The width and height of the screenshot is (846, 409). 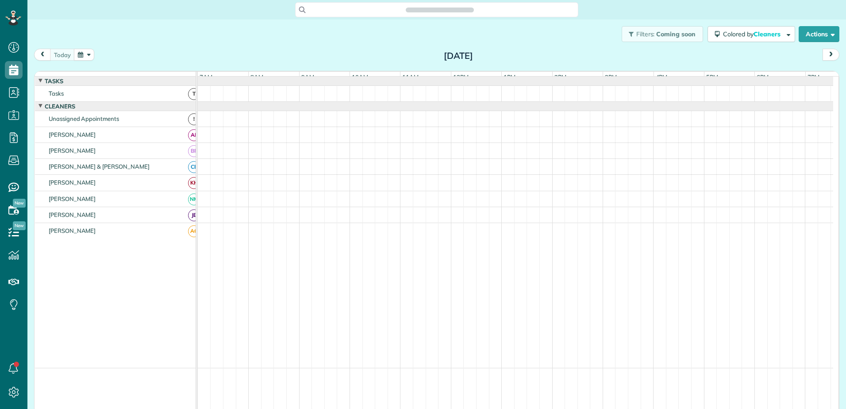 What do you see at coordinates (813, 77) in the screenshot?
I see `span: 7pm` at bounding box center [813, 77].